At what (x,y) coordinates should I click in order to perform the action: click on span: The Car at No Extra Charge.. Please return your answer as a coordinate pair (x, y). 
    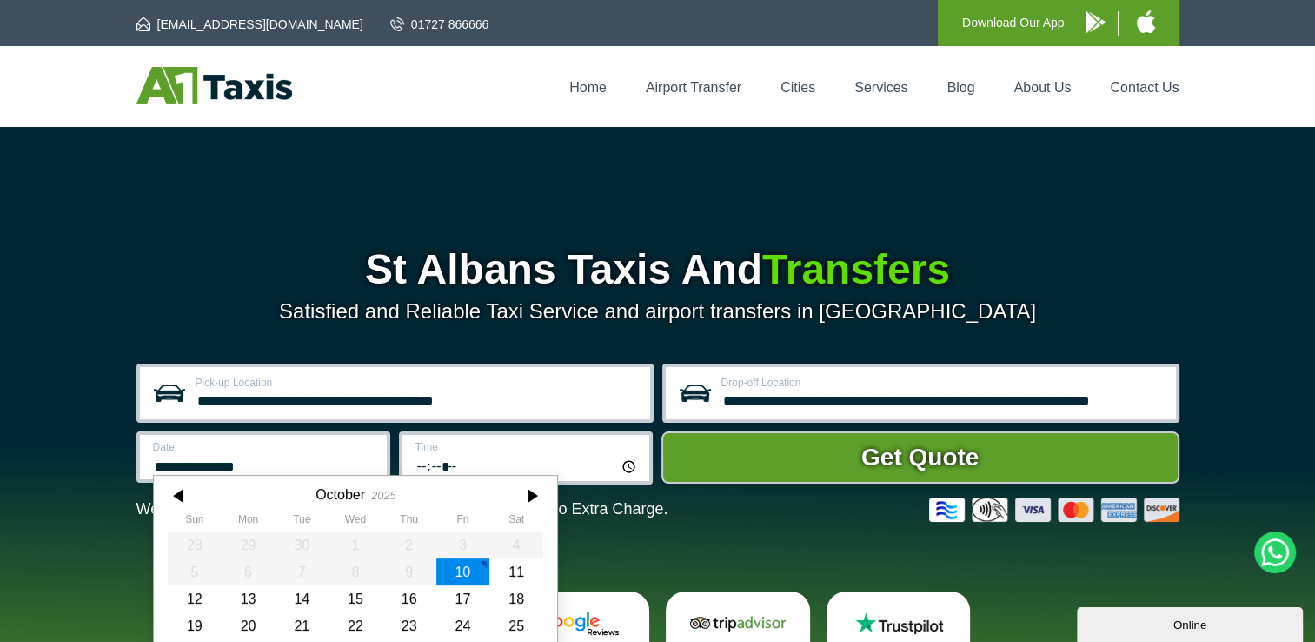
    Looking at the image, I should click on (568, 509).